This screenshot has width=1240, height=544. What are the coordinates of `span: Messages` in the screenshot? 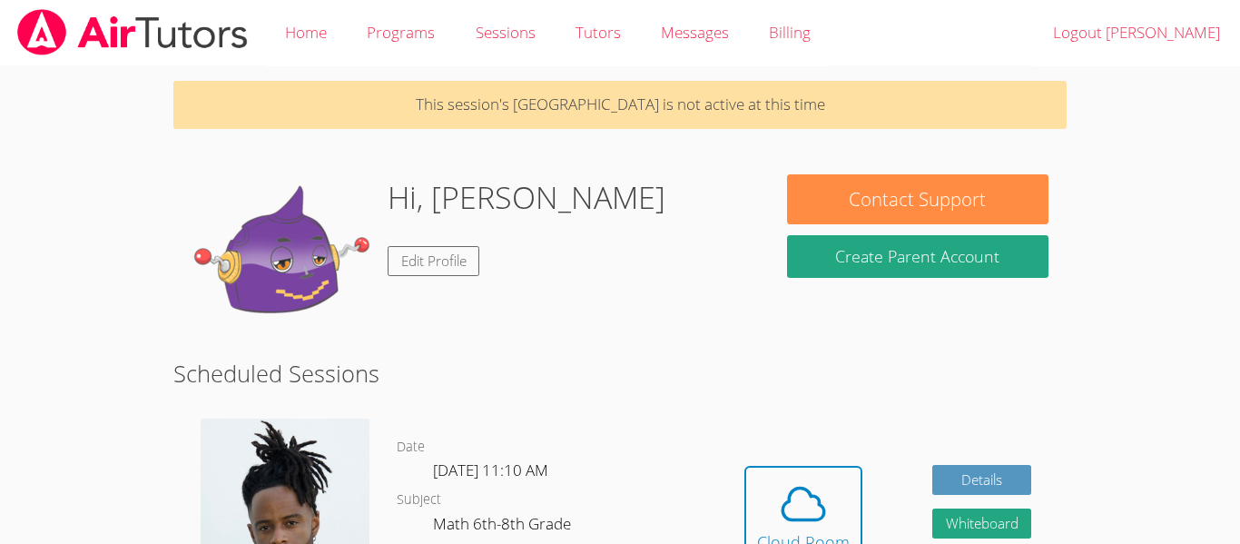 It's located at (694, 32).